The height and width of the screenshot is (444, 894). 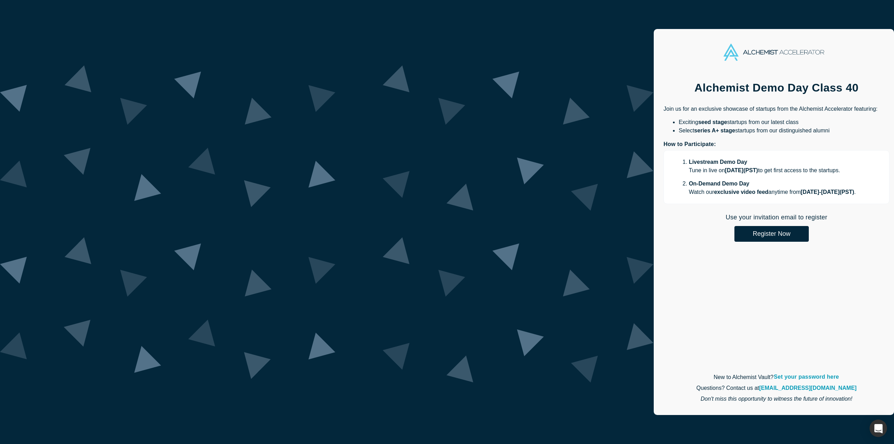 What do you see at coordinates (714, 130) in the screenshot?
I see `strong: series A+ stage` at bounding box center [714, 130].